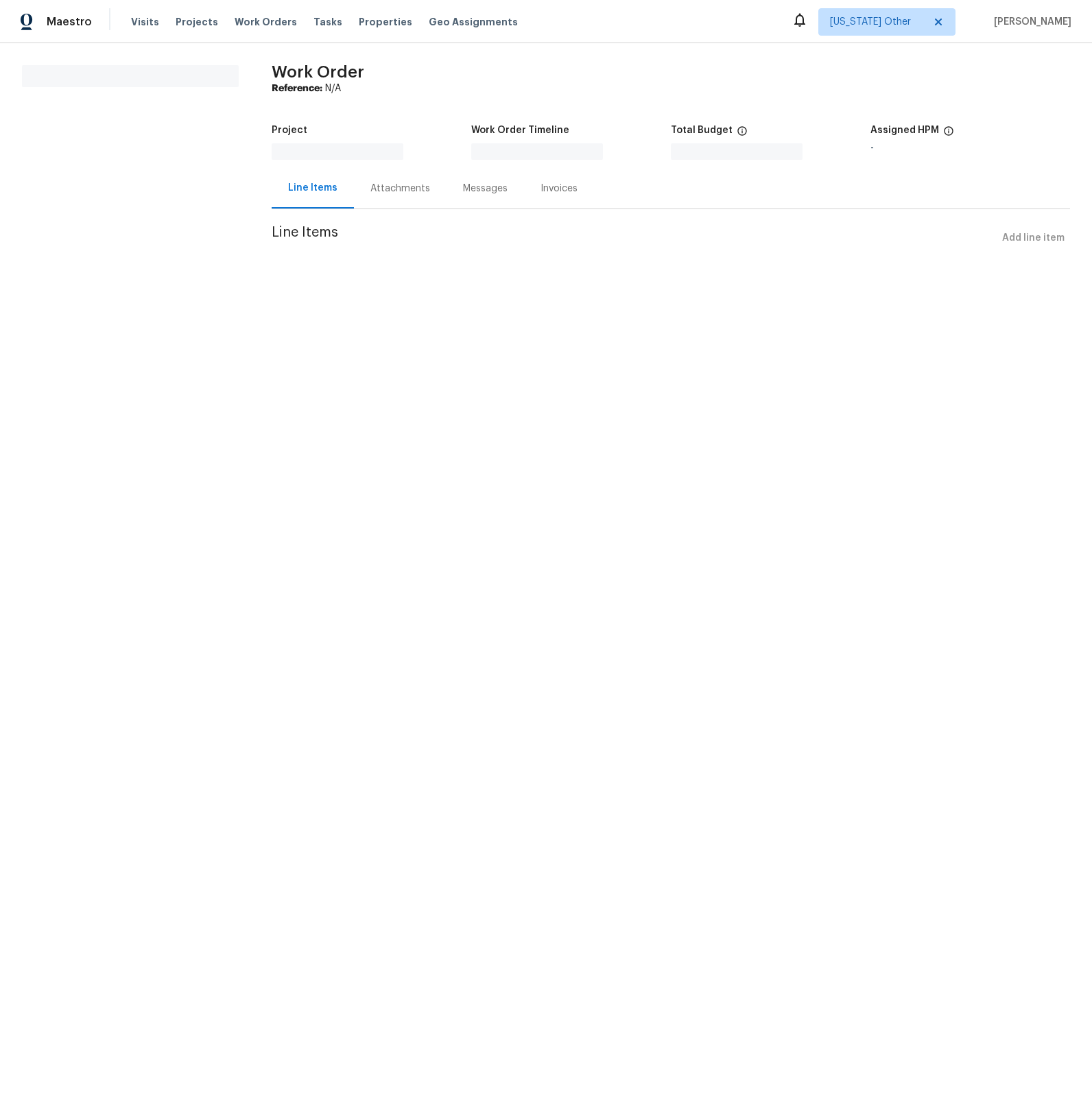 Image resolution: width=1092 pixels, height=1109 pixels. What do you see at coordinates (313, 188) in the screenshot?
I see `div: Line Items` at bounding box center [313, 188].